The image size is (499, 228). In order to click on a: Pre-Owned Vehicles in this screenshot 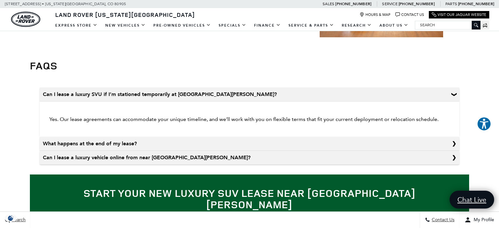, I will do `click(182, 25)`.